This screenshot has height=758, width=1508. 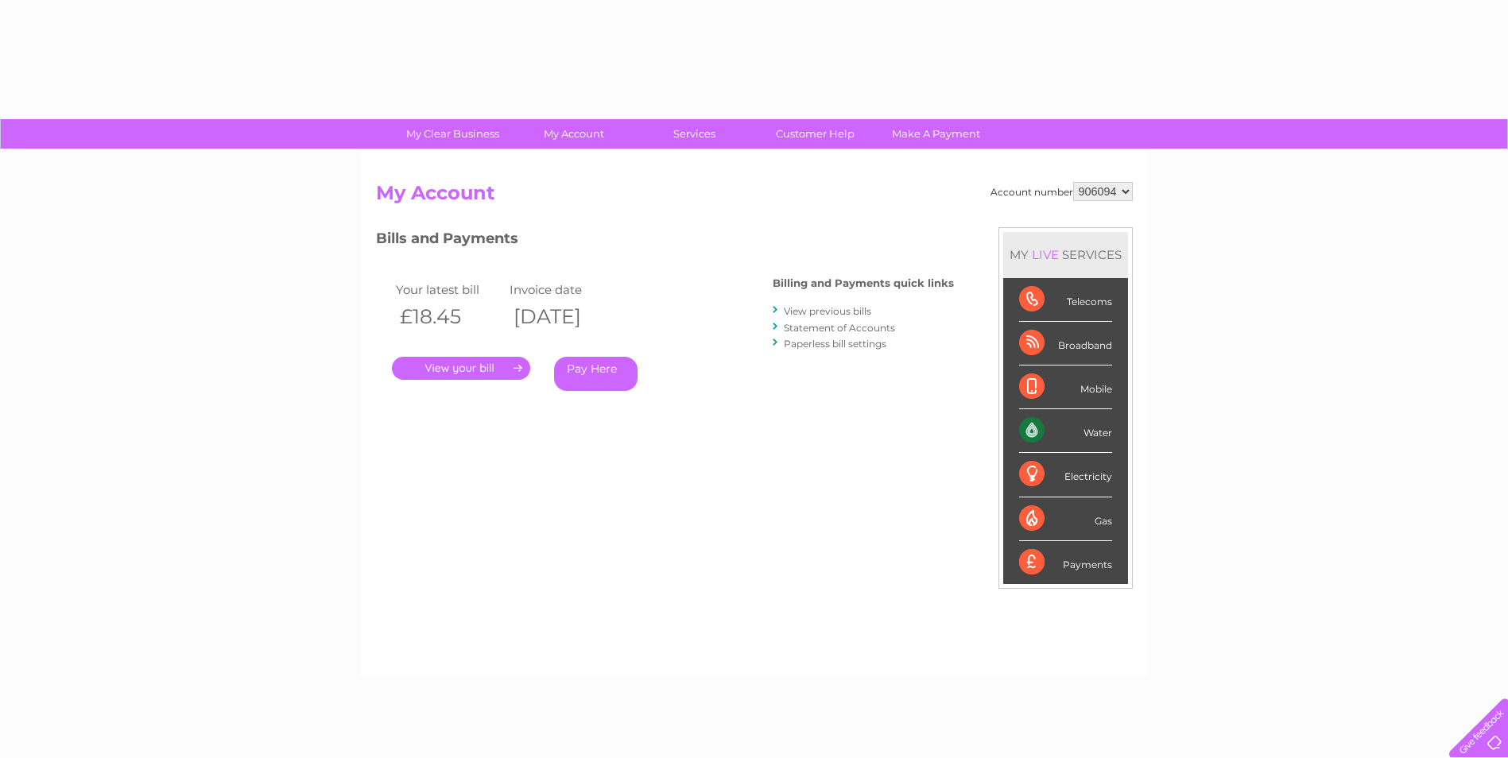 I want to click on a: View previous bills, so click(x=827, y=311).